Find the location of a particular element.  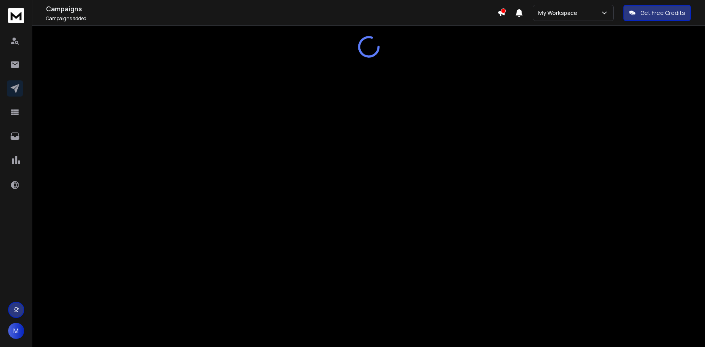

span: M is located at coordinates (16, 331).